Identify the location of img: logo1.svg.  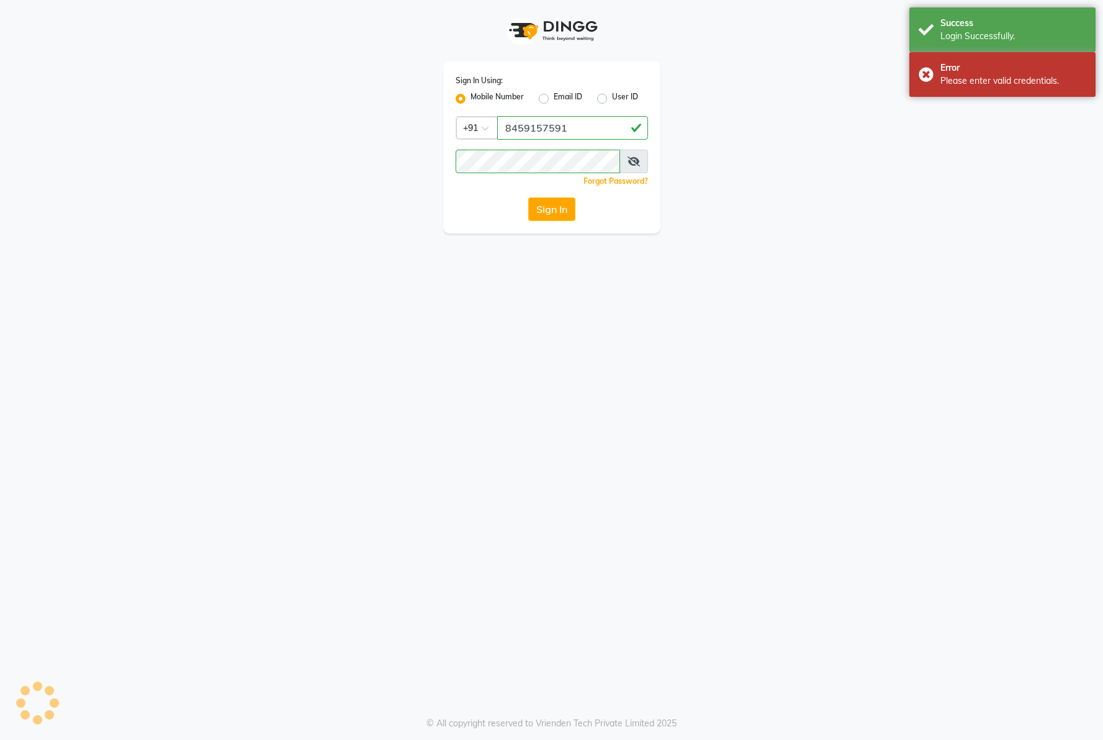
(552, 30).